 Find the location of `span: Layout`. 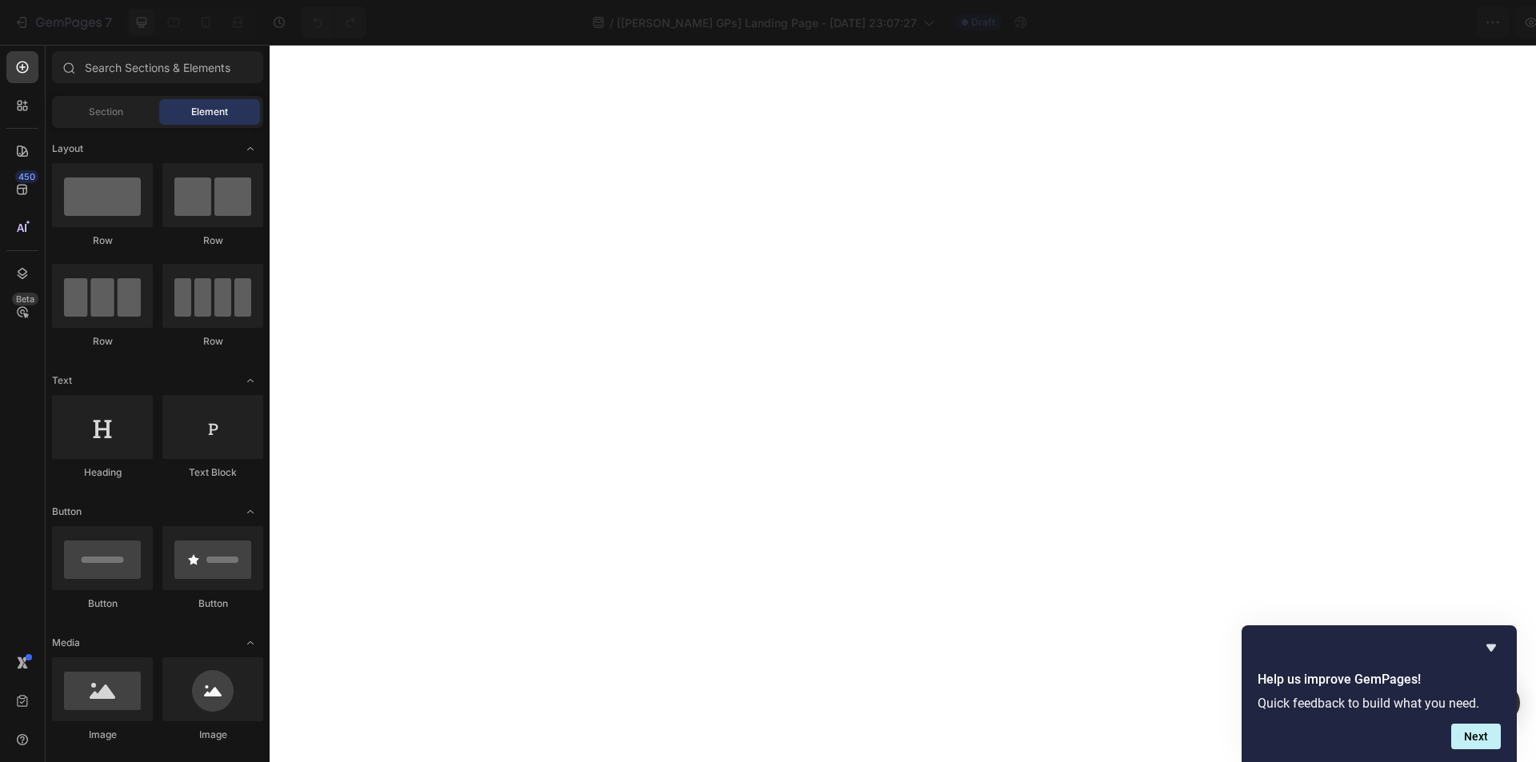

span: Layout is located at coordinates (67, 149).